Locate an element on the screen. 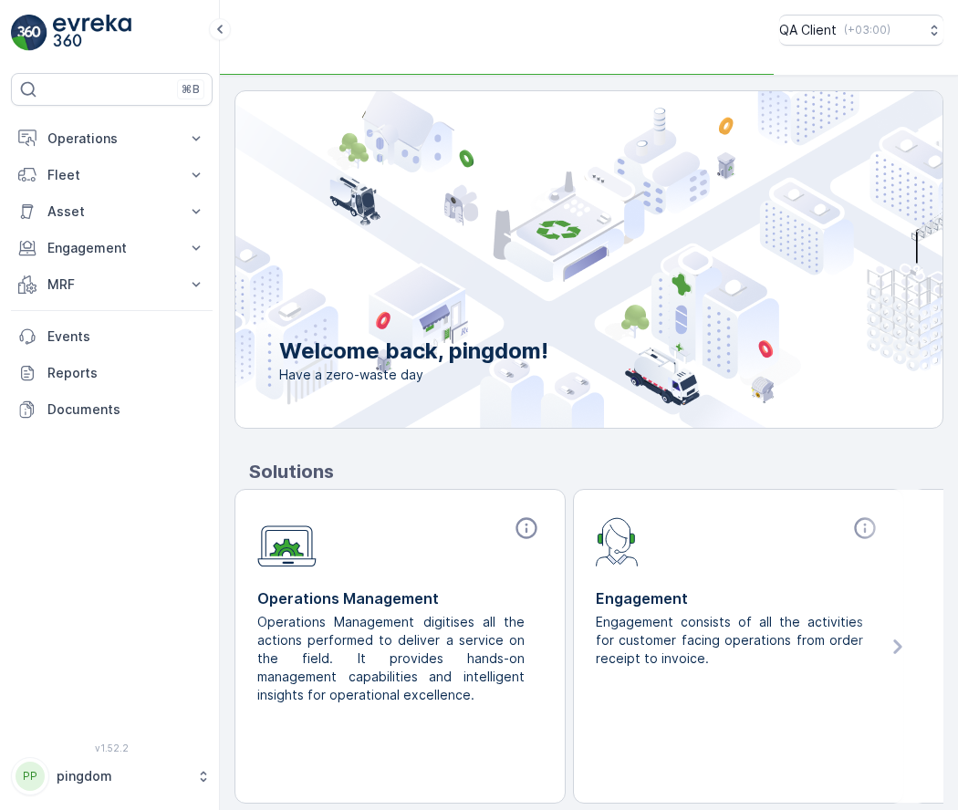 The image size is (958, 810). button: Asset is located at coordinates (111, 212).